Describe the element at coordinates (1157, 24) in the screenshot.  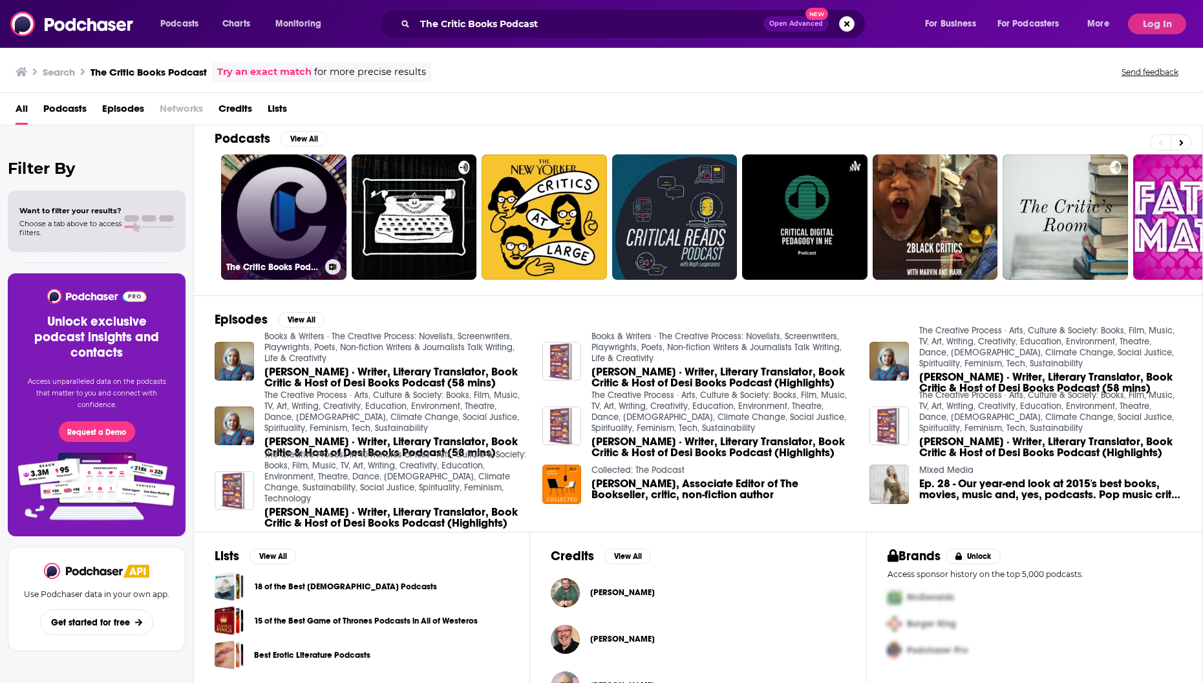
I see `button: Log In` at that location.